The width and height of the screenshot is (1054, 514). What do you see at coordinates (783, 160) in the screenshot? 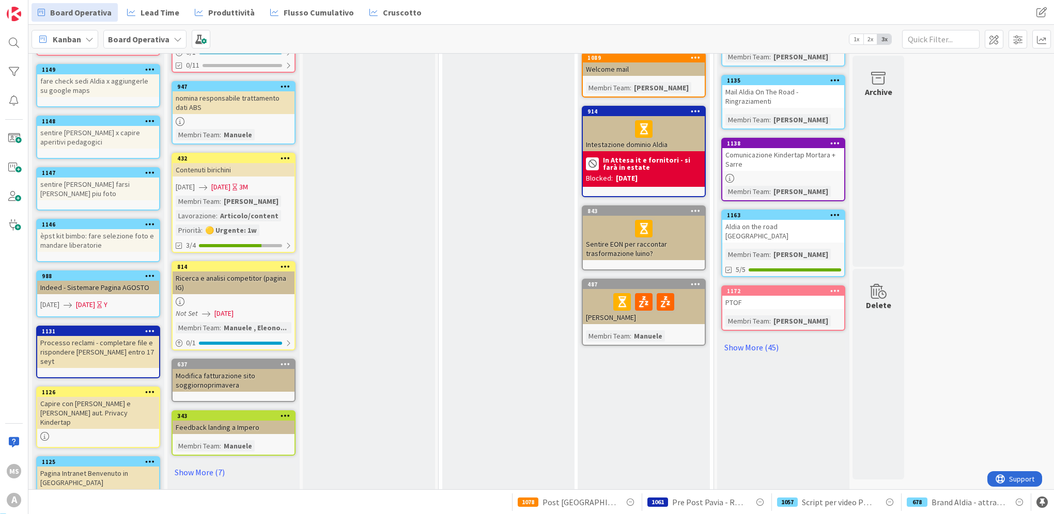
I see `div: Comunicazione Kindertap Mortara + Sarre` at bounding box center [783, 160].